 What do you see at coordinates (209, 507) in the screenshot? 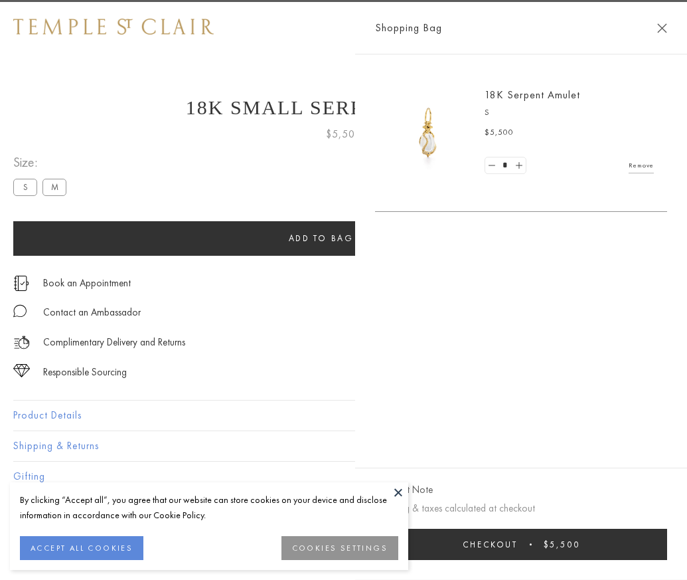
I see `div: By clicking “Accept all”, you agree that our website can store cookies on your device and disclos...` at bounding box center [209, 507].